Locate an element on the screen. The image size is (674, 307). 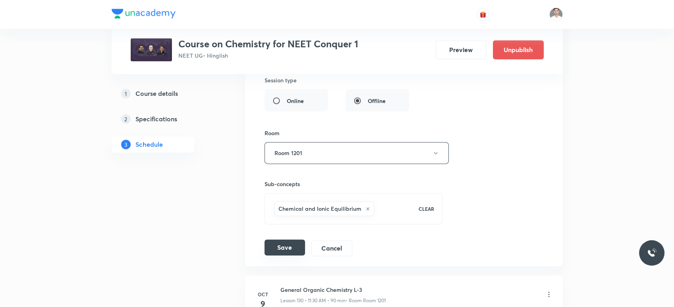
button: avatar is located at coordinates (483, 14).